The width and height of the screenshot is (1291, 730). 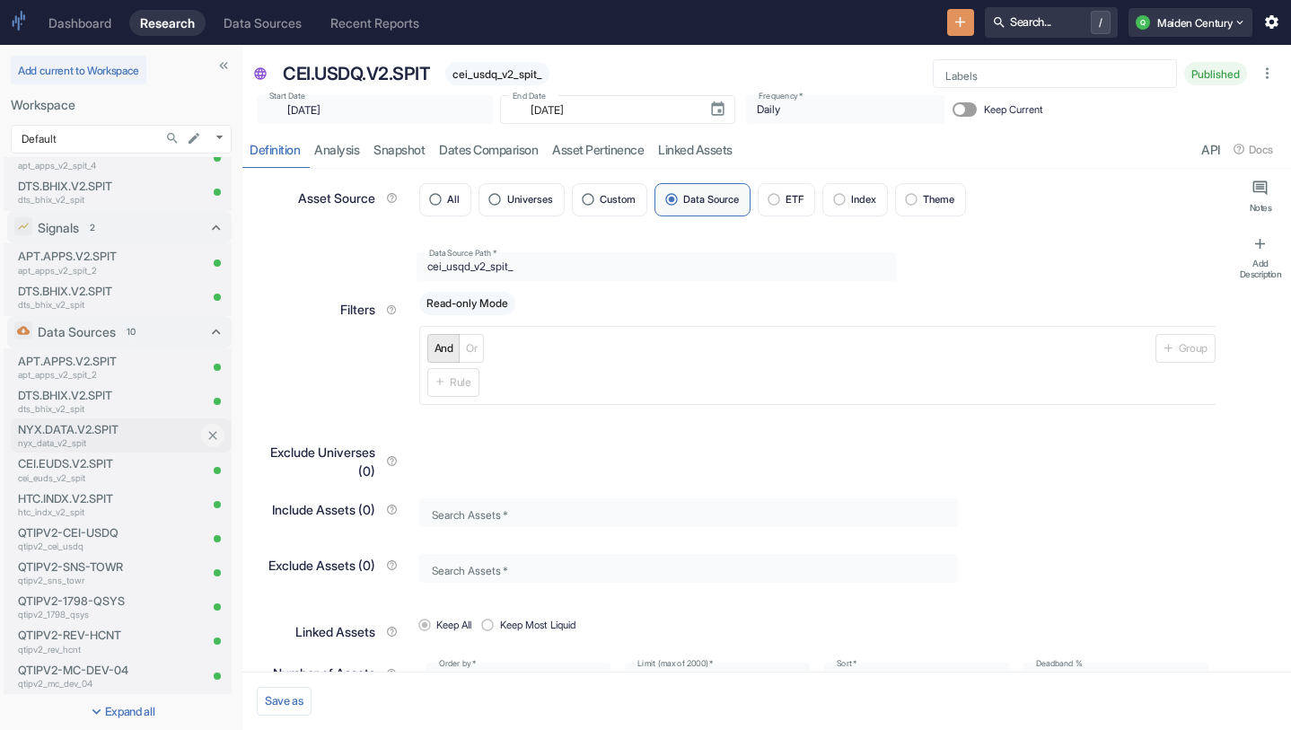 I want to click on a: Dashboard, so click(x=80, y=22).